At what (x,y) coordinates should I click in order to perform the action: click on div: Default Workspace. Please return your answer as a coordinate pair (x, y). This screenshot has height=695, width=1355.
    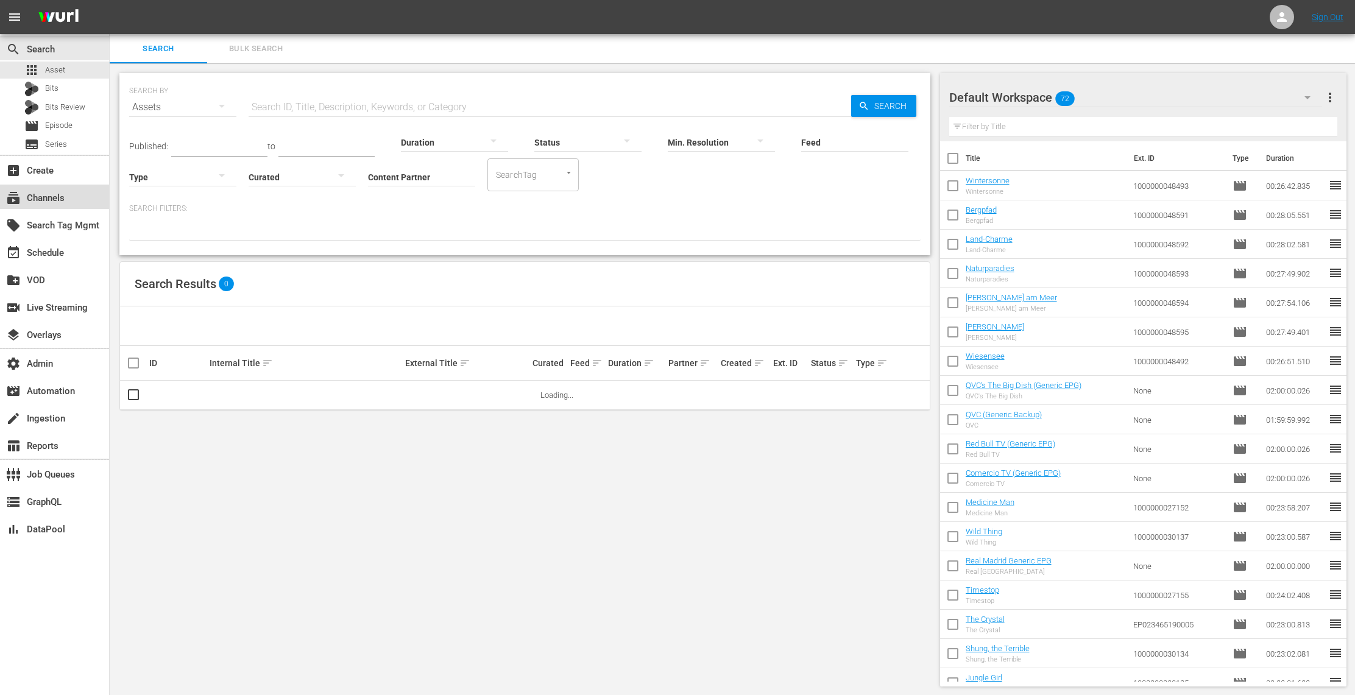
    Looking at the image, I should click on (1136, 97).